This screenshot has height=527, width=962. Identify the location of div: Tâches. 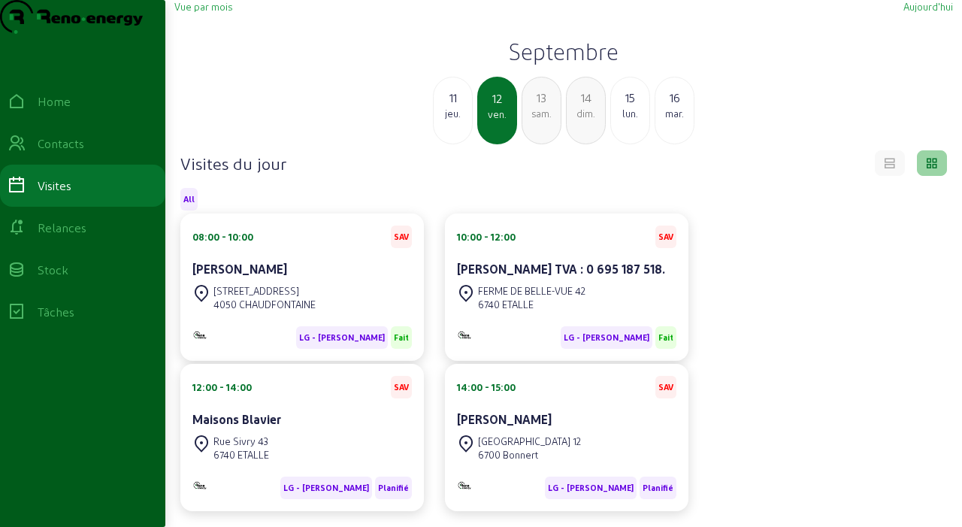
(56, 312).